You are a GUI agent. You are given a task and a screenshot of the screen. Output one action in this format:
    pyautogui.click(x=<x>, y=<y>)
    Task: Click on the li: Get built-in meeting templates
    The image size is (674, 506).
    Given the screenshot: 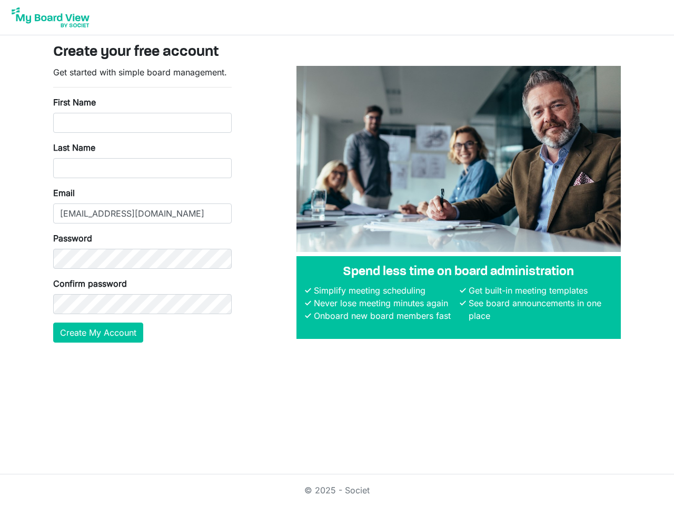 What is the action you would take?
    pyautogui.click(x=539, y=290)
    